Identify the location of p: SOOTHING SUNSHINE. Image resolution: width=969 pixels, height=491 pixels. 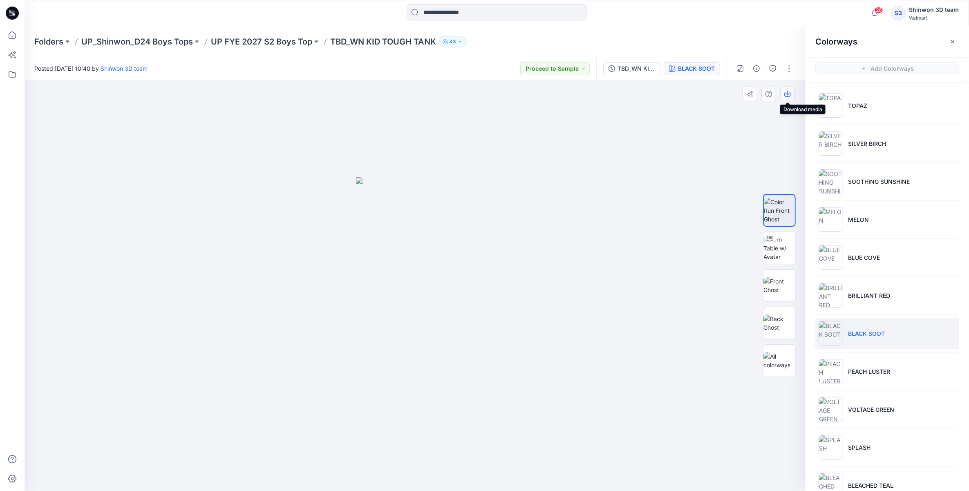
(879, 181).